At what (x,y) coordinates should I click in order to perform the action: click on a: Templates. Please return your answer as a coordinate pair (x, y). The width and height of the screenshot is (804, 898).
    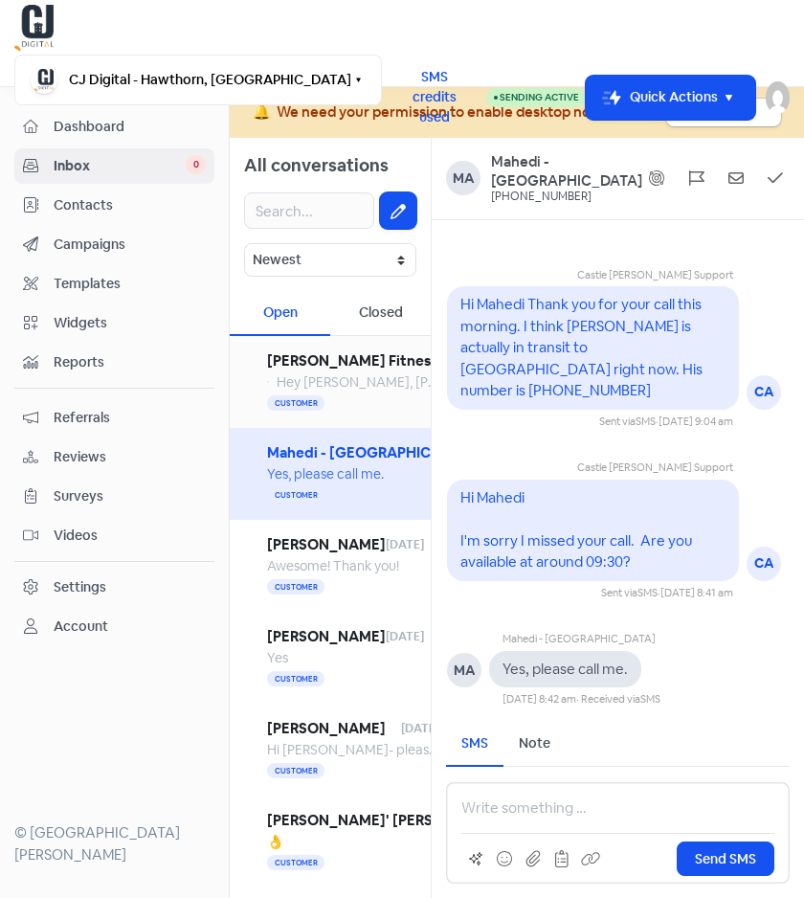
    Looking at the image, I should click on (114, 283).